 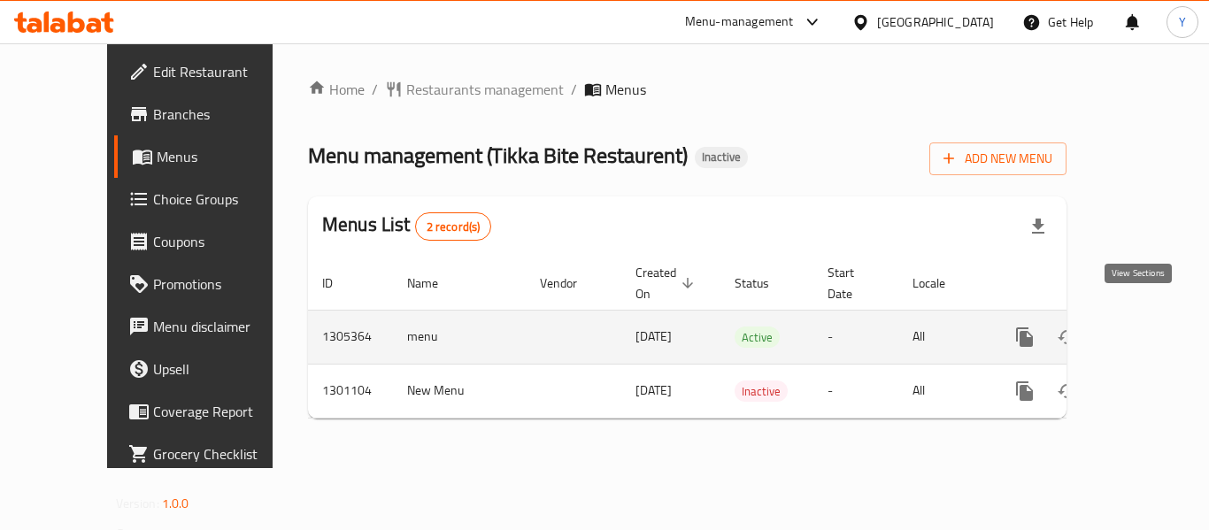 What do you see at coordinates (498, 155) in the screenshot?
I see `span: Menu management ( Tikka Bite Restaurent )` at bounding box center [498, 155].